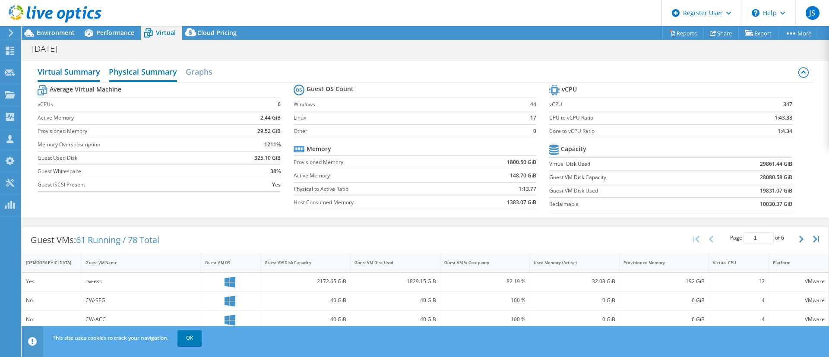 This screenshot has height=357, width=829. What do you see at coordinates (776, 177) in the screenshot?
I see `b: 28080.58 GiB` at bounding box center [776, 177].